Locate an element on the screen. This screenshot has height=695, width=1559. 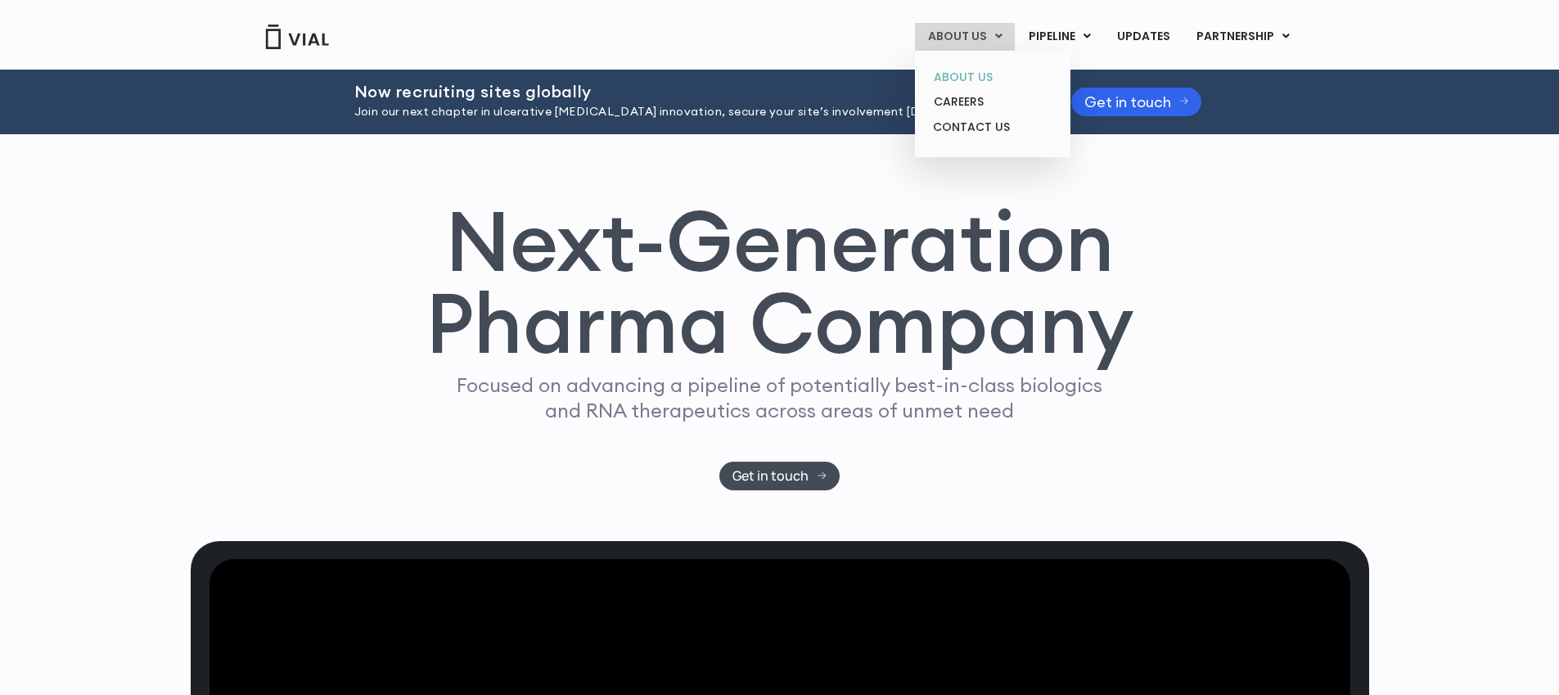
a: CONTACT US is located at coordinates (992, 128).